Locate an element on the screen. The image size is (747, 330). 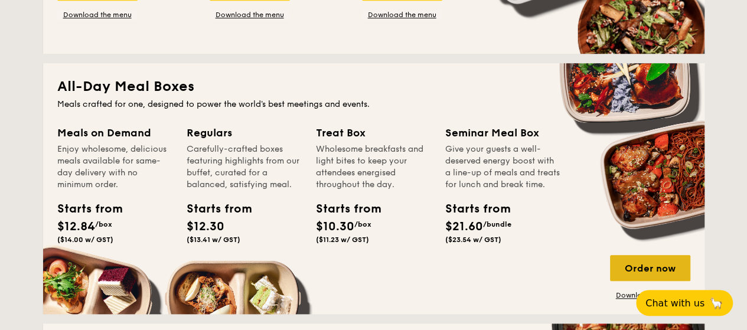
div: Treat Box is located at coordinates (373, 133).